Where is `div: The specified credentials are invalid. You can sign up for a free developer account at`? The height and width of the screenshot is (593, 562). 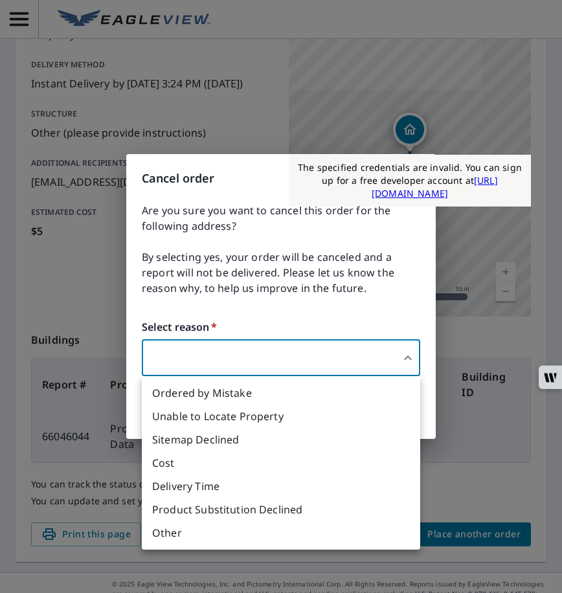 div: The specified credentials are invalid. You can sign up for a free developer account at is located at coordinates (410, 181).